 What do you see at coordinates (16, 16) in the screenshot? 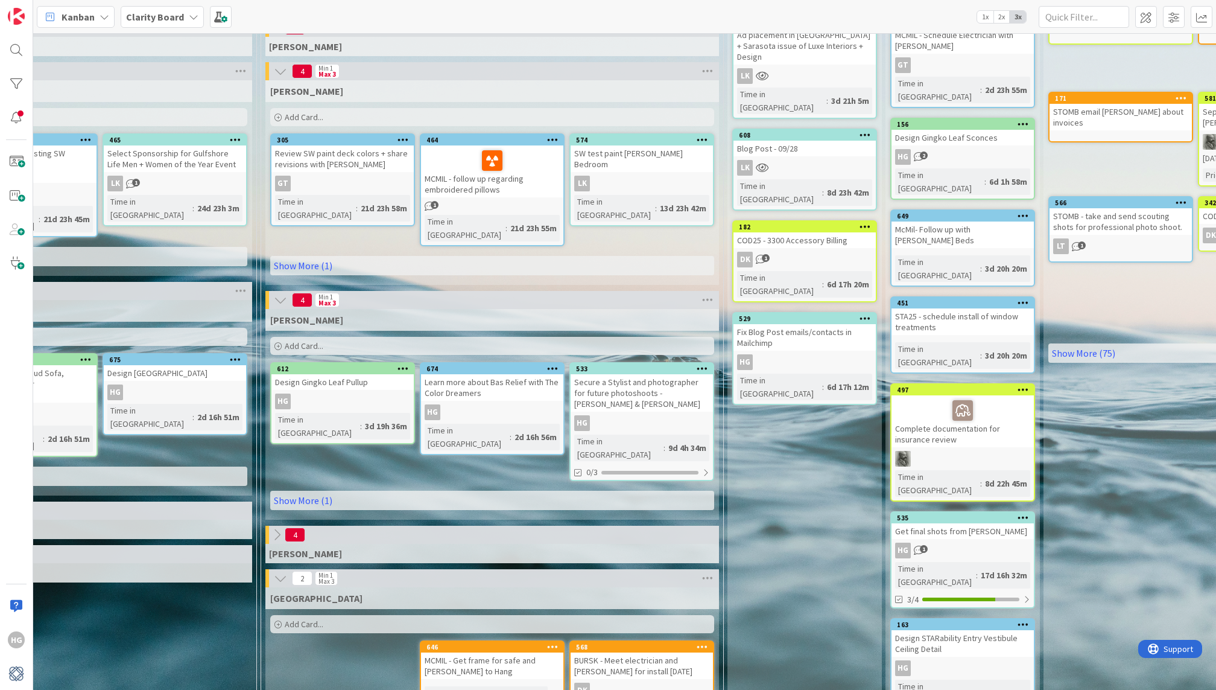
I see `img: Visit kanbanzone.com` at bounding box center [16, 16].